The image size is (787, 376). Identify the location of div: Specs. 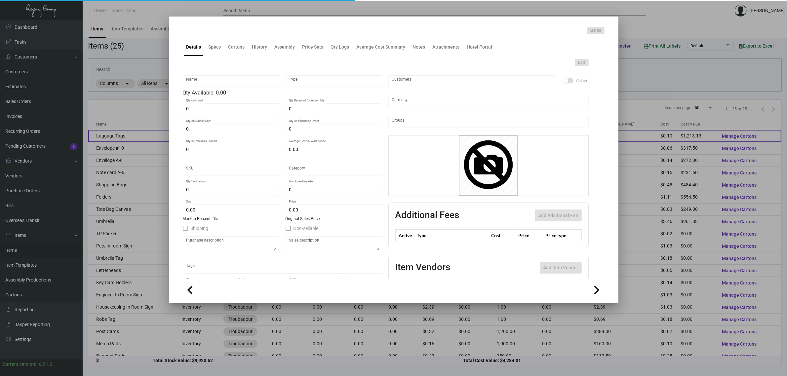
(215, 47).